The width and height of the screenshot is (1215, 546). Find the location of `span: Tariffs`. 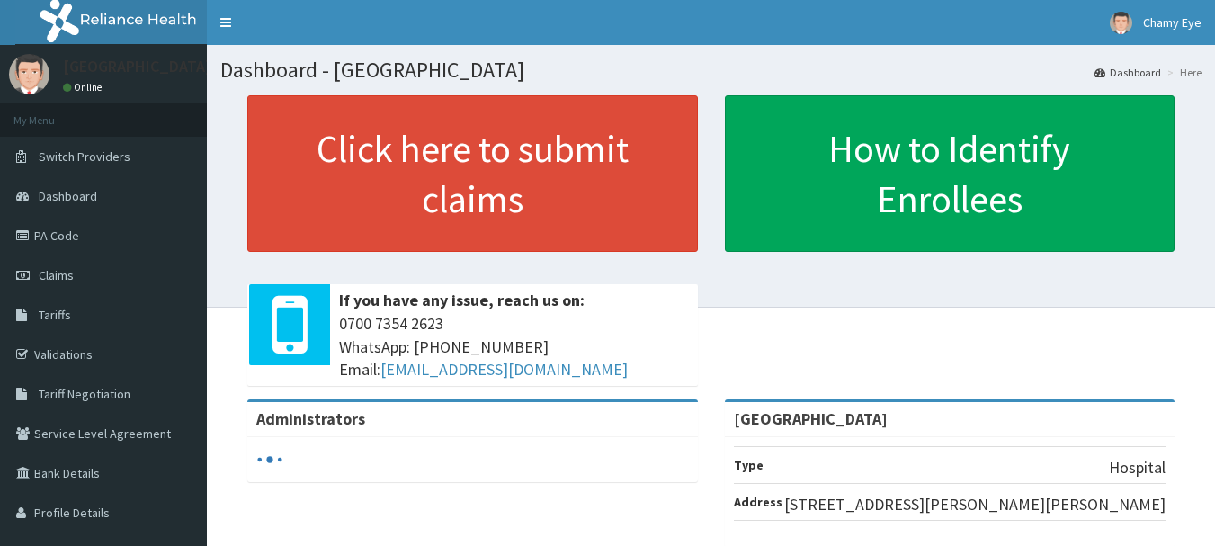

span: Tariffs is located at coordinates (55, 315).